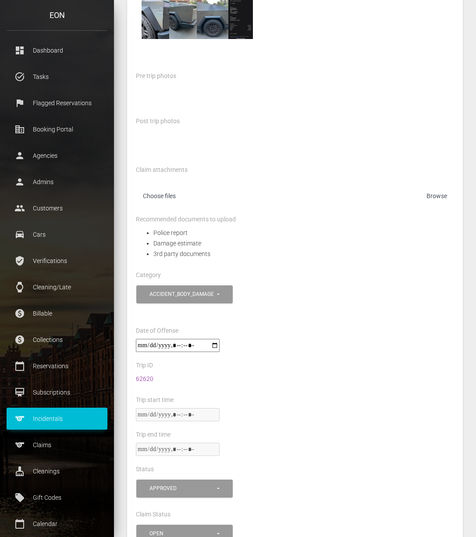 This screenshot has height=537, width=476. What do you see at coordinates (57, 340) in the screenshot?
I see `a: paid Collections` at bounding box center [57, 340].